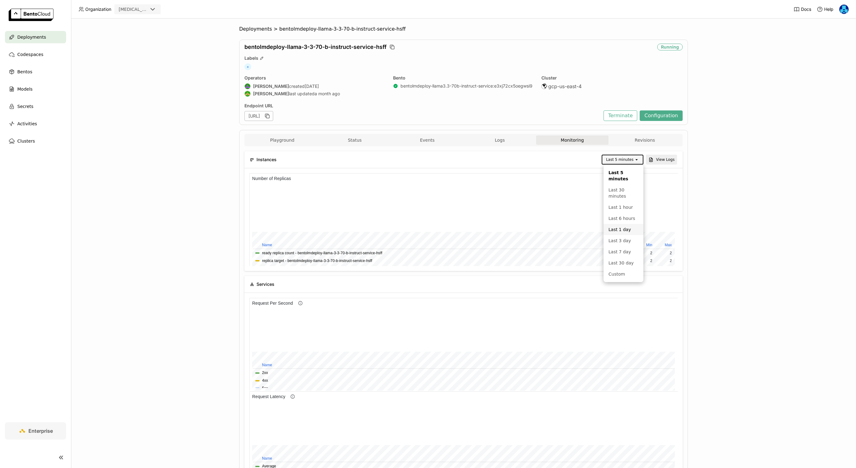 This screenshot has height=468, width=856. What do you see at coordinates (15, 90) in the screenshot?
I see `button: 5xx` at bounding box center [15, 90].